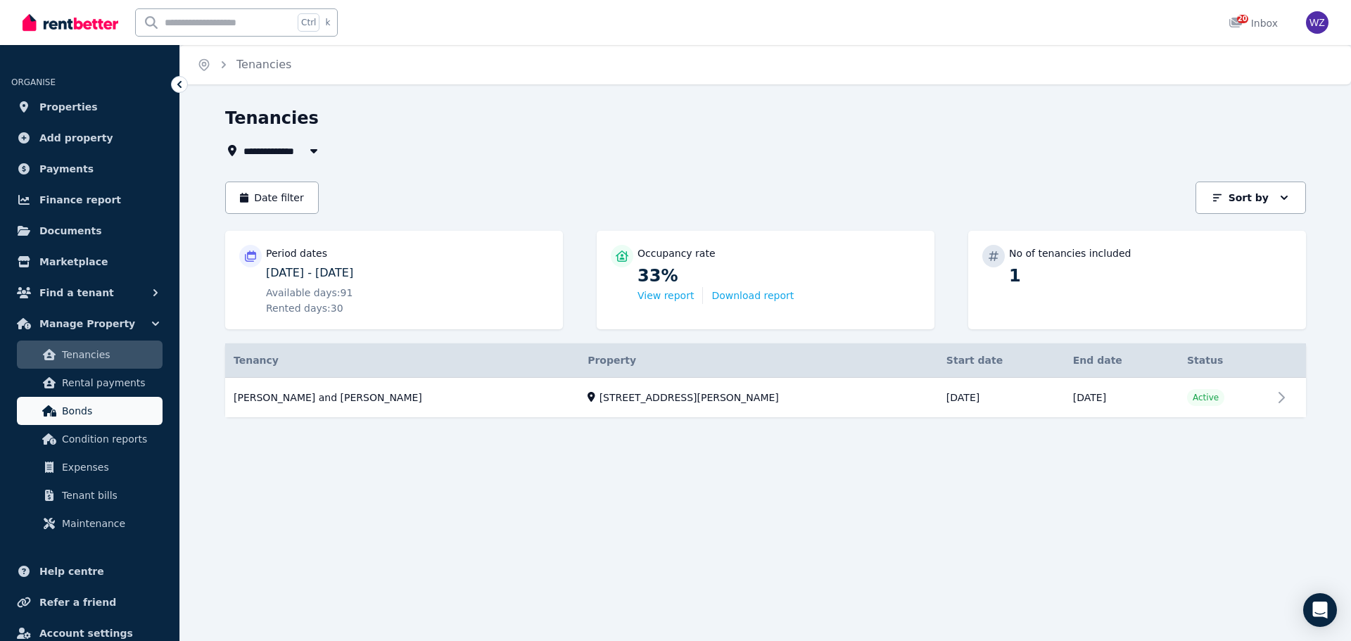 The height and width of the screenshot is (641, 1351). Describe the element at coordinates (109, 383) in the screenshot. I see `span: Rental payments` at that location.